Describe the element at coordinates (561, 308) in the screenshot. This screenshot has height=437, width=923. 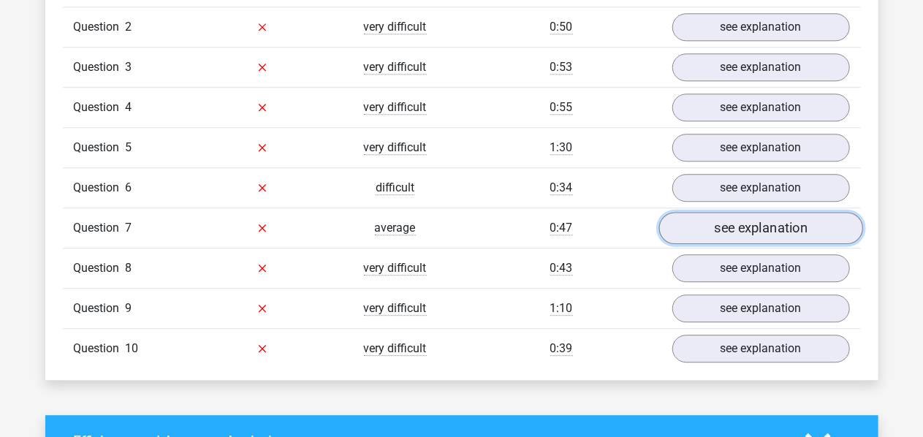
I see `span: 1:10` at that location.